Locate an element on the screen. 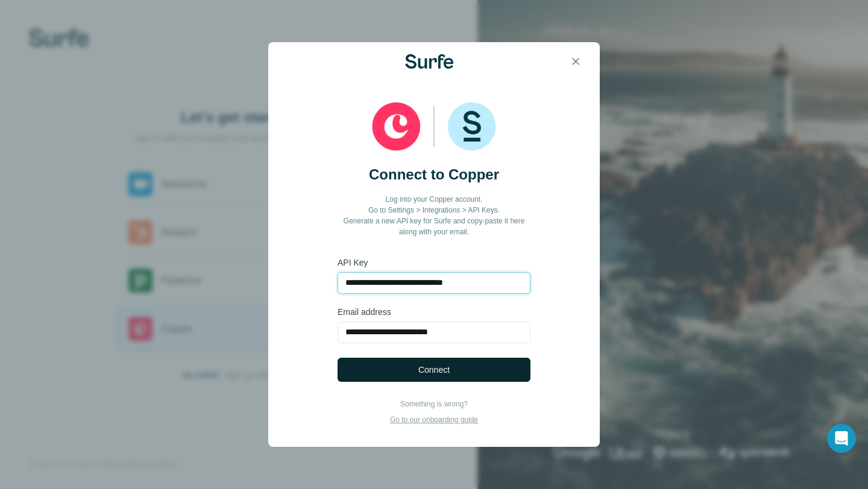 The height and width of the screenshot is (489, 868). label: Email address is located at coordinates (434, 312).